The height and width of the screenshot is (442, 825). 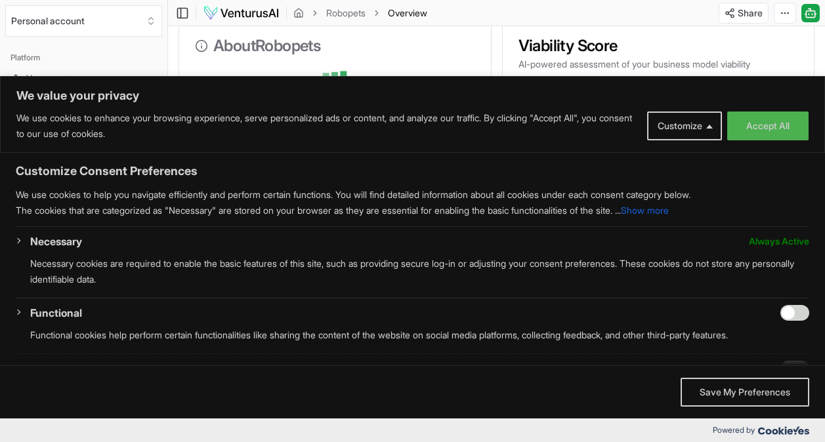 I want to click on p: Necessary cookies are required to enable the basic features of this site, such as providing secur..., so click(x=420, y=272).